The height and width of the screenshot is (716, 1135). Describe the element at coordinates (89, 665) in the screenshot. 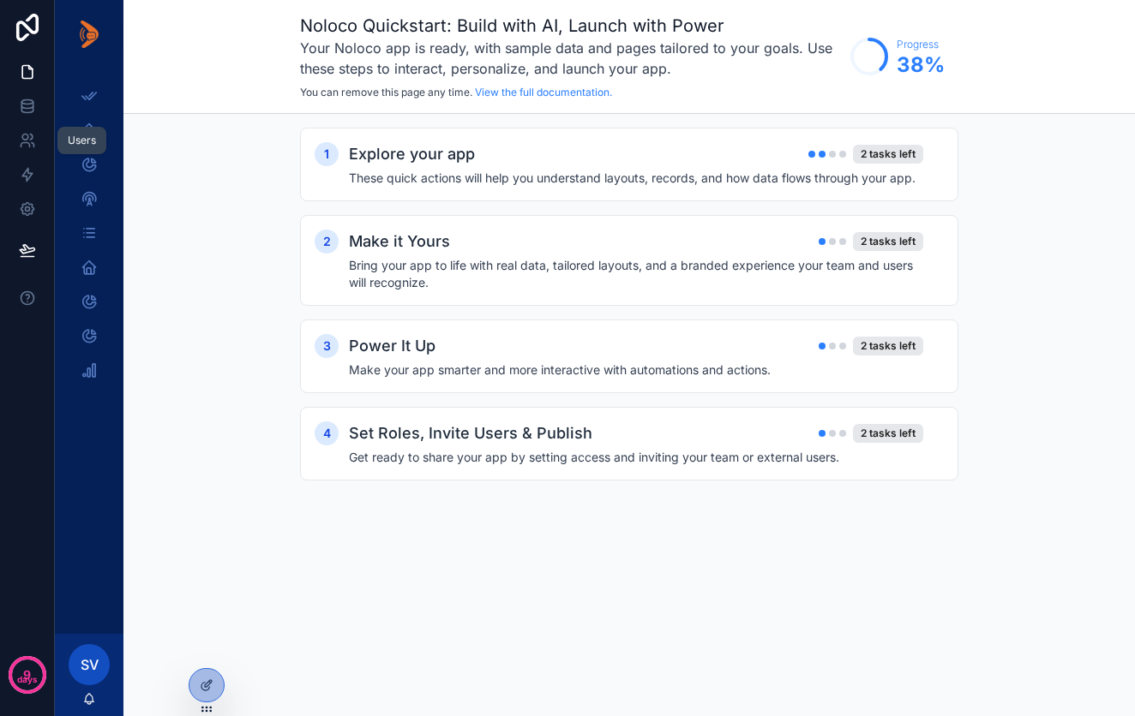

I see `span: SV` at that location.